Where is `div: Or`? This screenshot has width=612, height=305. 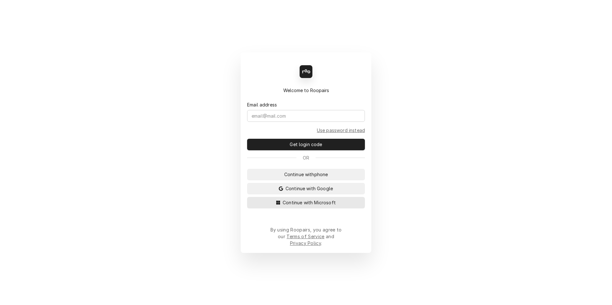 div: Or is located at coordinates (306, 158).